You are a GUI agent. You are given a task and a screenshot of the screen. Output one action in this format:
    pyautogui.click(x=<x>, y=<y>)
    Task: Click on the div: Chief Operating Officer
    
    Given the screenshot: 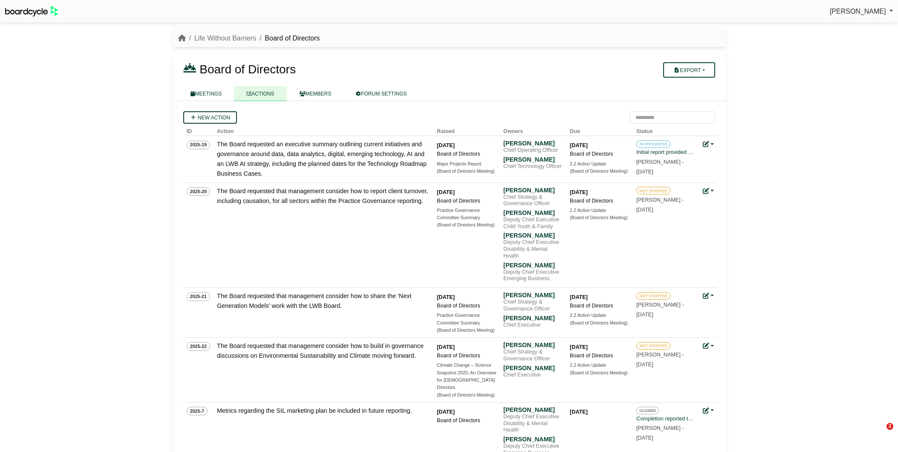 What is the action you would take?
    pyautogui.click(x=533, y=150)
    